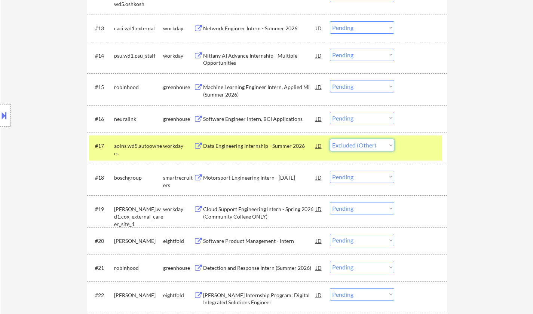 The width and height of the screenshot is (533, 314). Describe the element at coordinates (260, 241) in the screenshot. I see `div: Software Product Management - Intern` at that location.